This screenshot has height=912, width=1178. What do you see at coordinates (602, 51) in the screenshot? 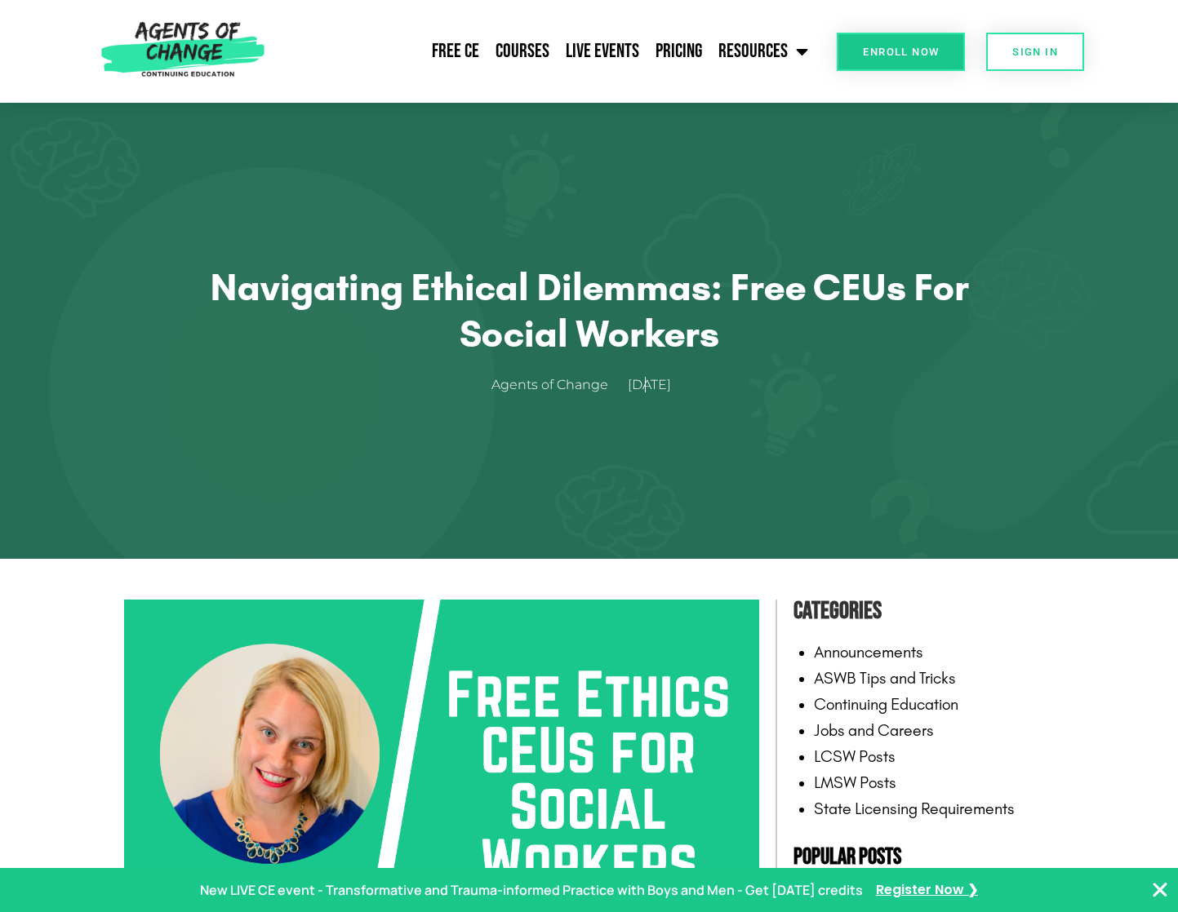
I see `a: Live Events` at bounding box center [602, 51].